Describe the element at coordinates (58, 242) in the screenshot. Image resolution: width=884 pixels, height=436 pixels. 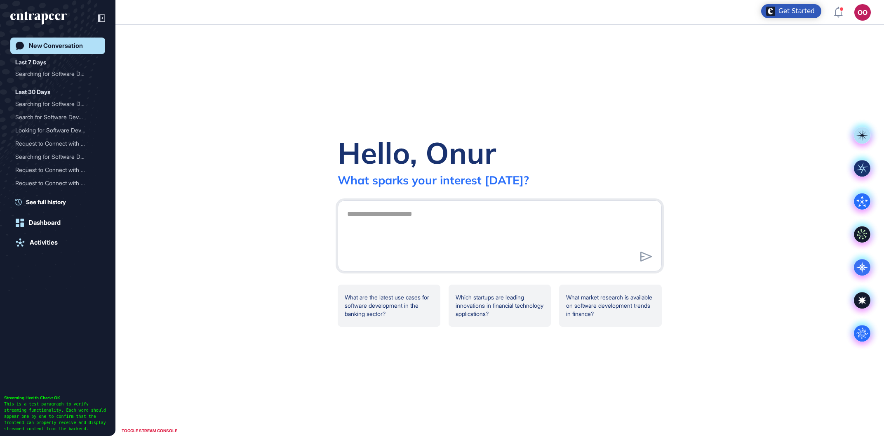
I see `a: Activities` at that location.